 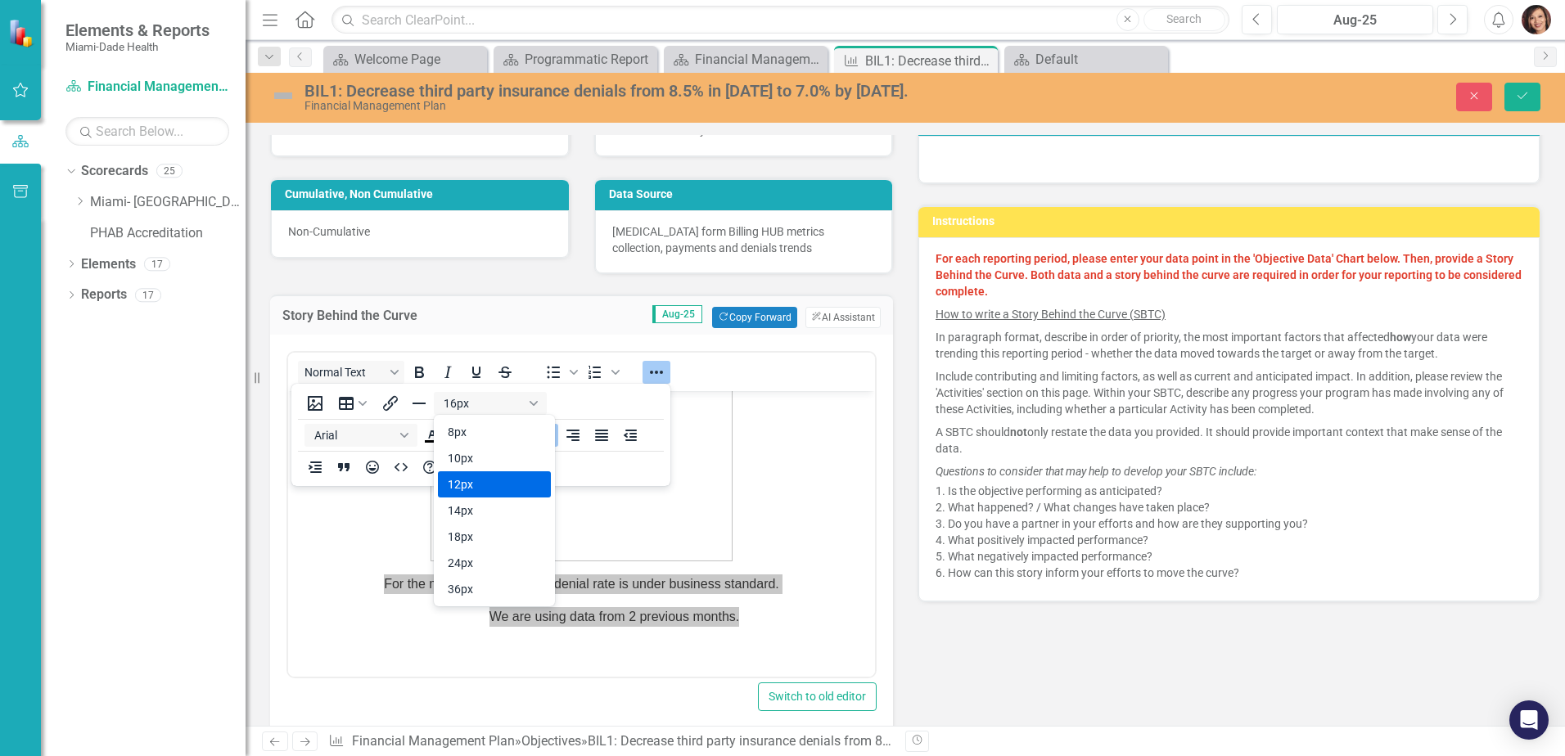 I want to click on div: Default, so click(x=1100, y=59).